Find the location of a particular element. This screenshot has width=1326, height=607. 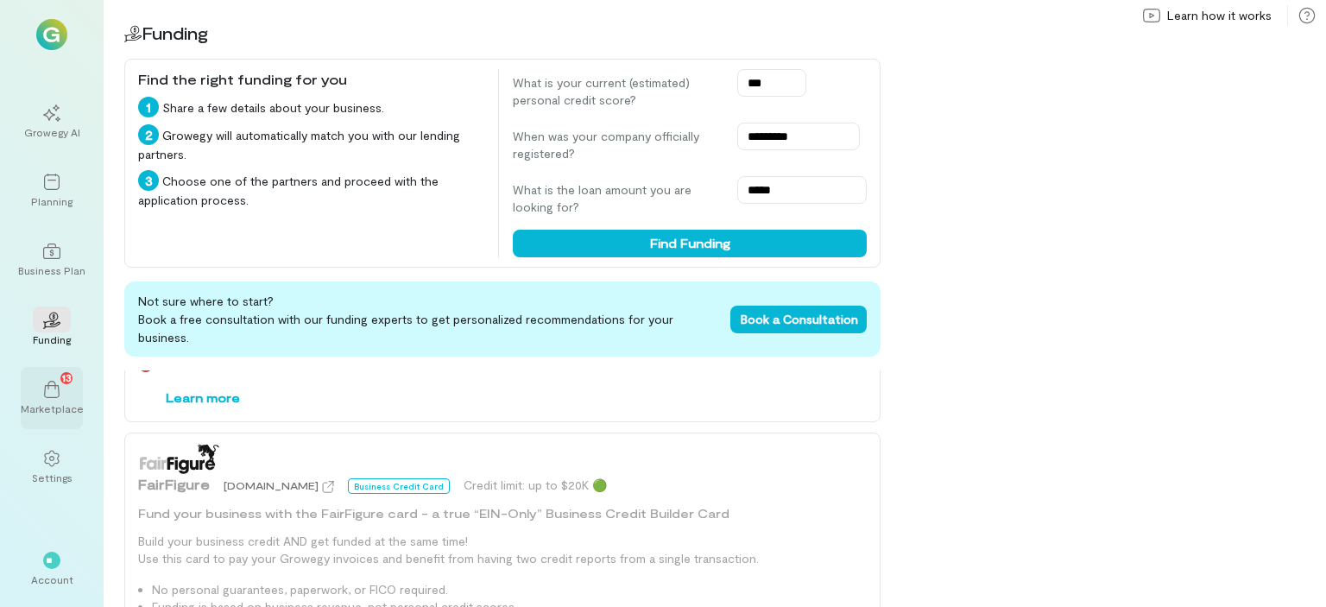

a: Growegy AI is located at coordinates (52, 122).